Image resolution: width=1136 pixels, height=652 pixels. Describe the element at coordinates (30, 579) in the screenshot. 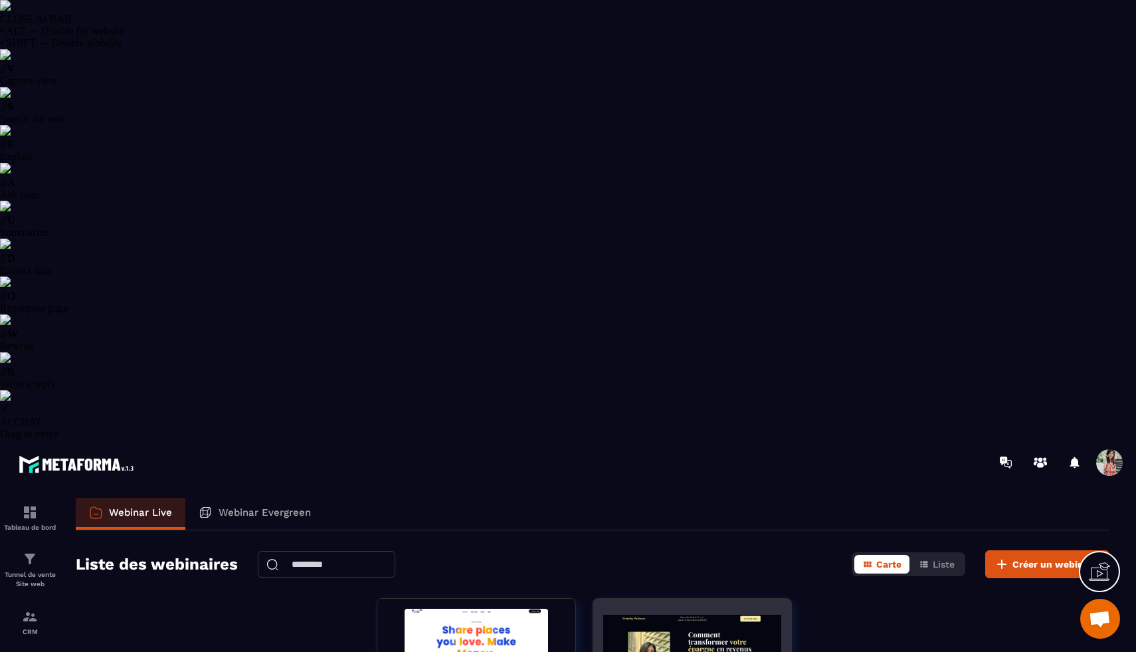

I see `p: Tunnel de vente Site web` at that location.